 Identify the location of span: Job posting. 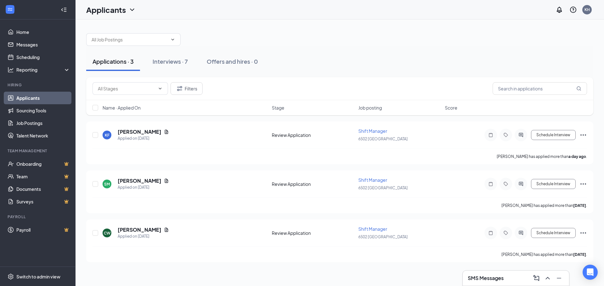
(370, 108).